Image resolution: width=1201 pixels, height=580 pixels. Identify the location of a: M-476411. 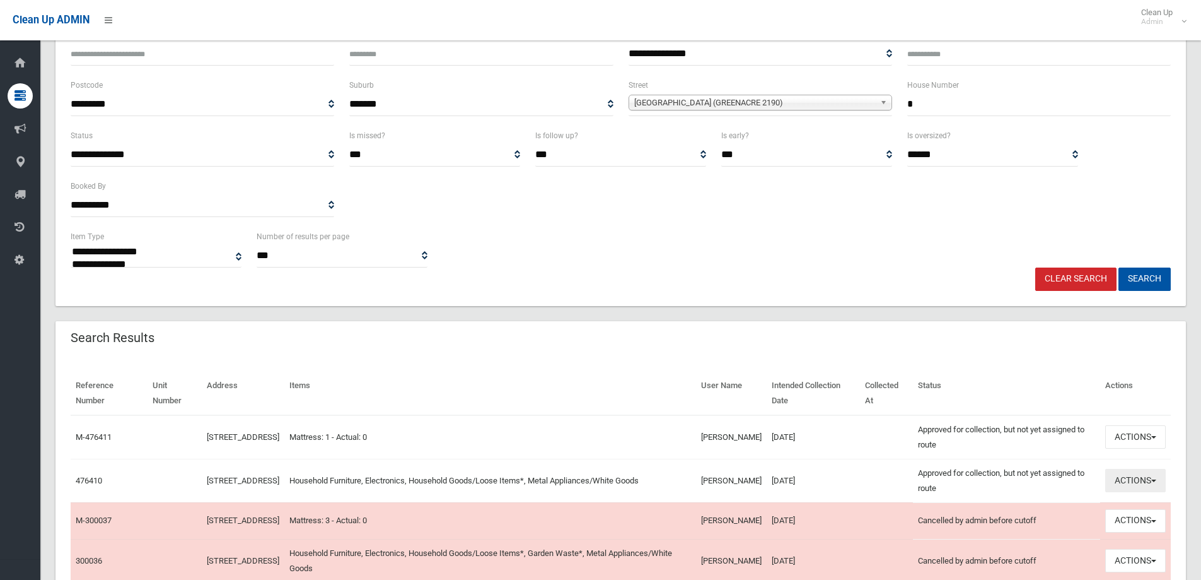
(93, 436).